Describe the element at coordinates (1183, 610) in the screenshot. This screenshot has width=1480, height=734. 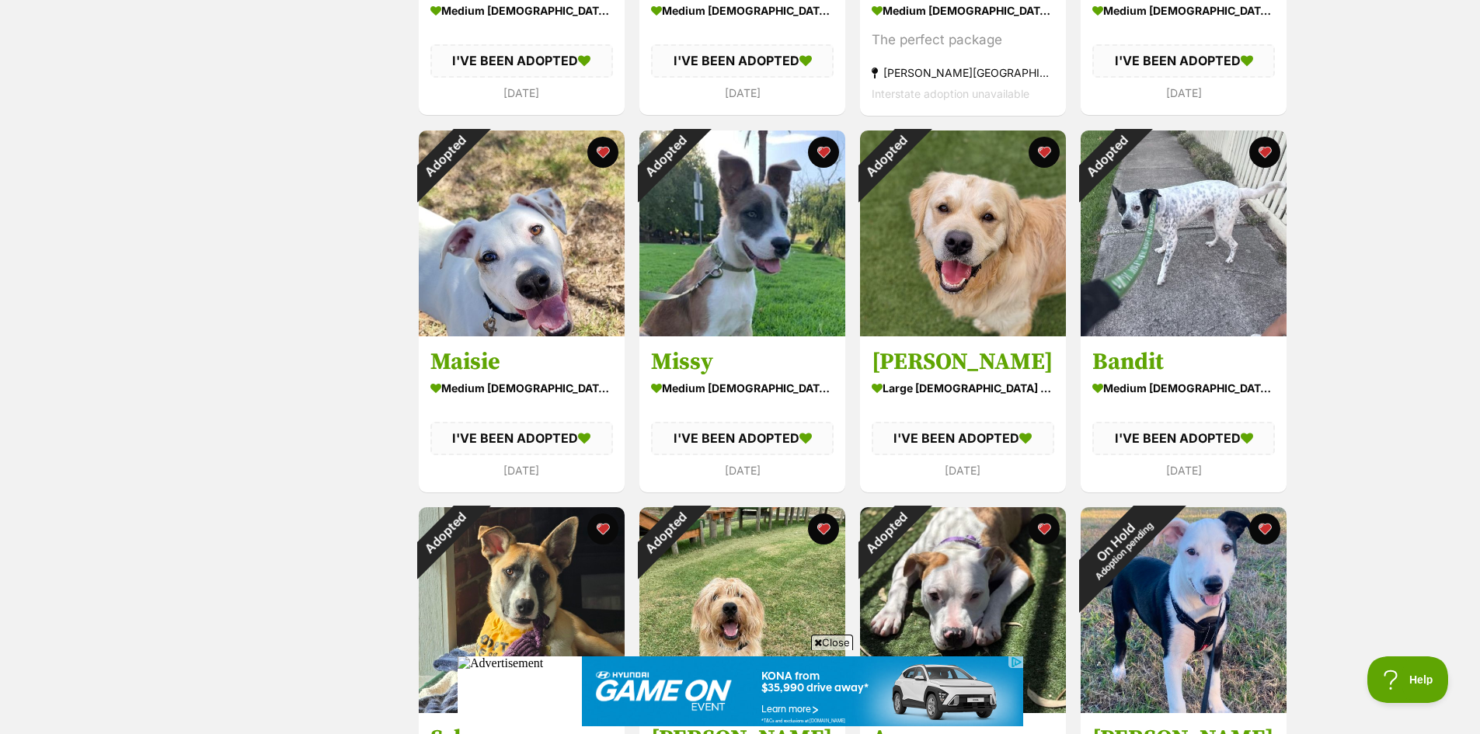
I see `img: Nixon` at that location.